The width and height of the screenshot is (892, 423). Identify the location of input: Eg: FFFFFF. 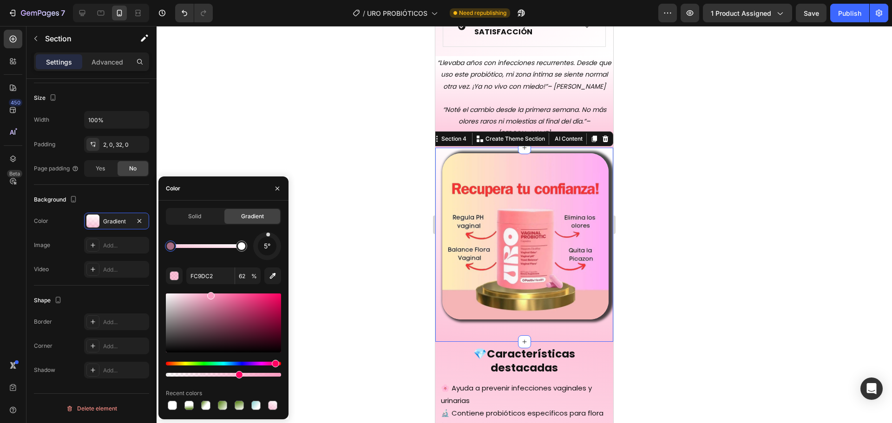
(210, 276).